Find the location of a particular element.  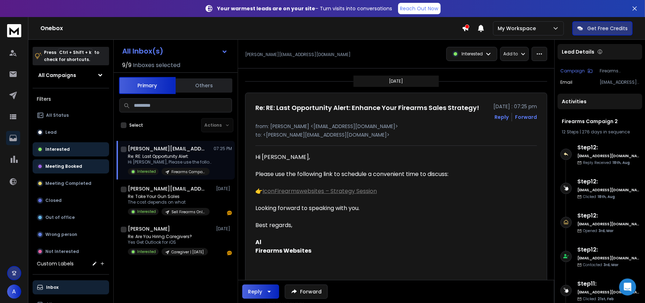

span: 18th, Aug is located at coordinates (606, 196).